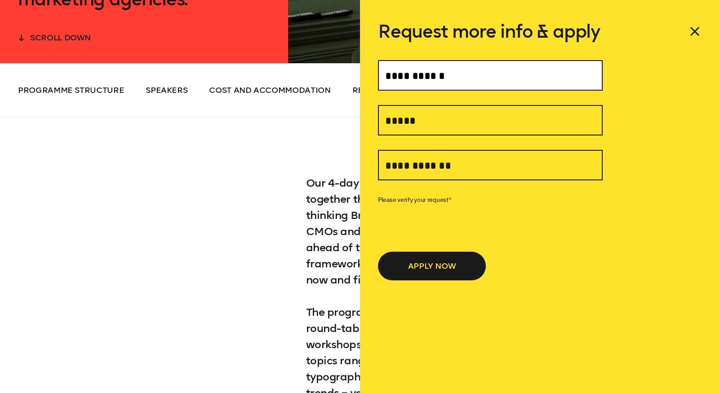 The height and width of the screenshot is (393, 720). What do you see at coordinates (371, 90) in the screenshot?
I see `span: Reviews` at bounding box center [371, 90].